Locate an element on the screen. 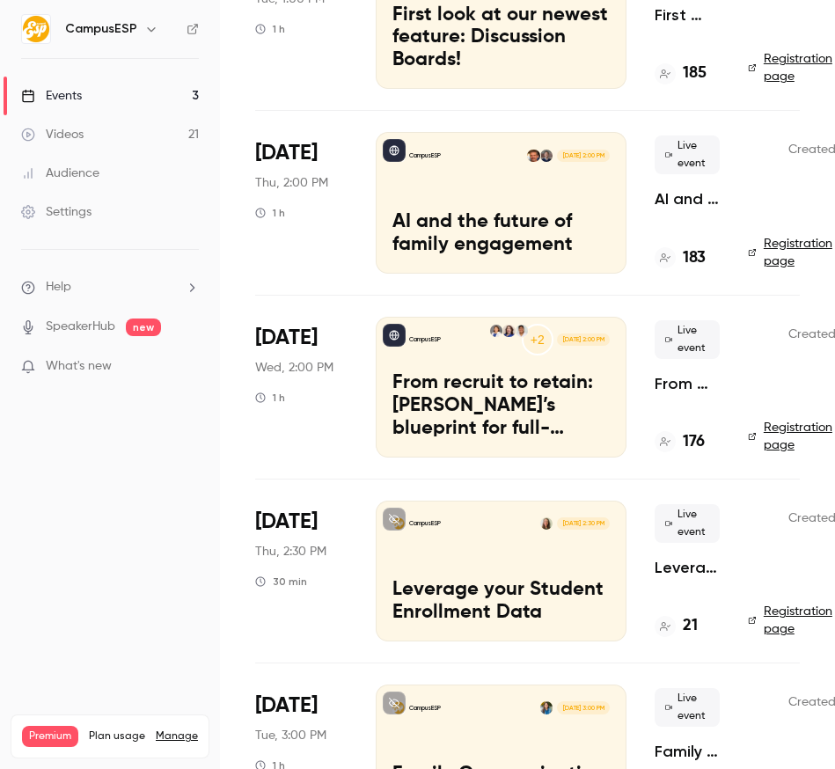 The width and height of the screenshot is (835, 769). h6: CampusESP is located at coordinates (101, 29).